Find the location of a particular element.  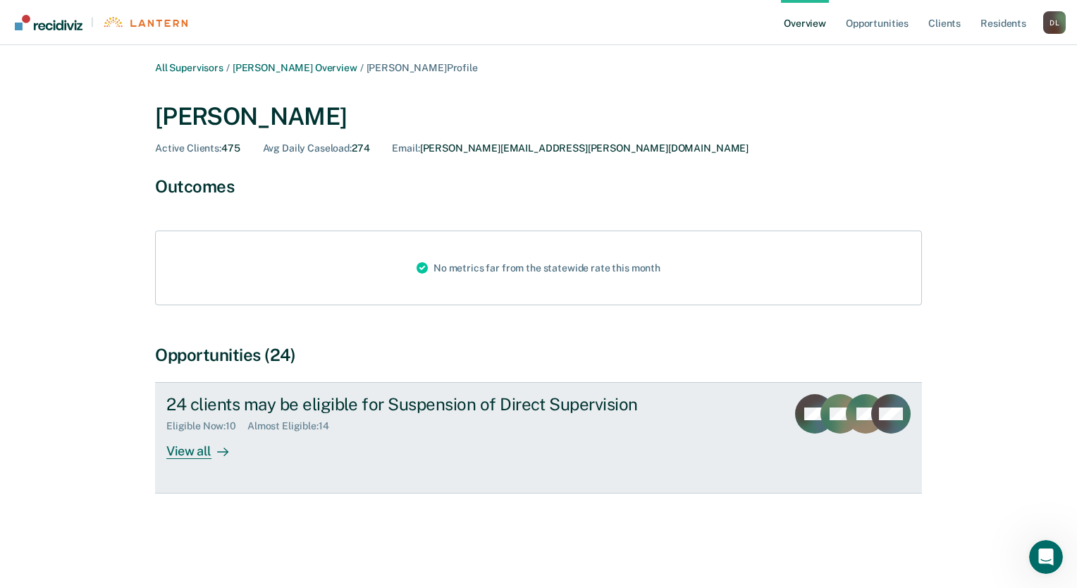

div: Eligible Now : 10 is located at coordinates (207, 426).